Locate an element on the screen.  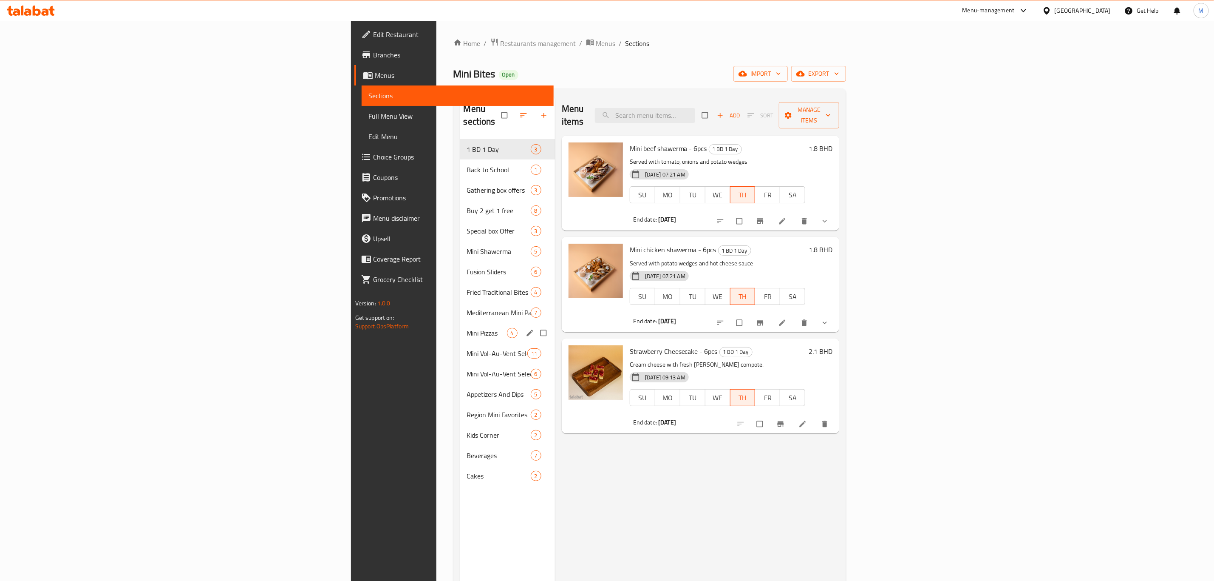
span: Mediterranean Mini Pastries is located at coordinates (499, 312).